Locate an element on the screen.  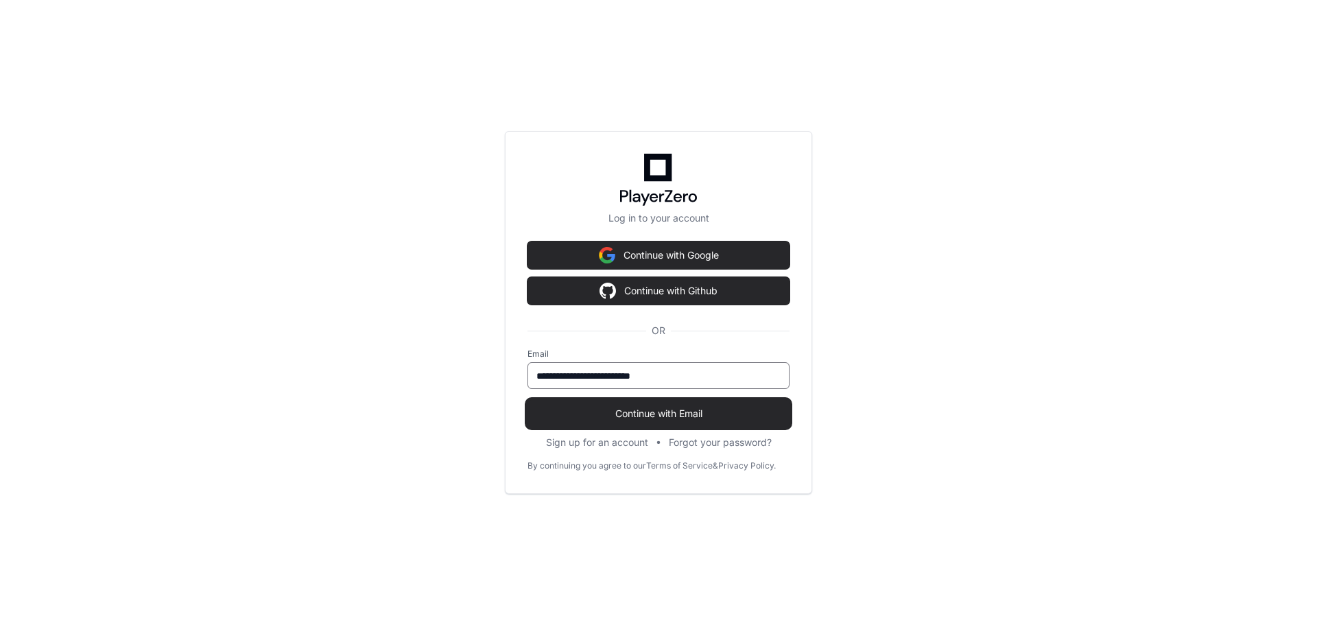
button: Continue with Email is located at coordinates (658, 414).